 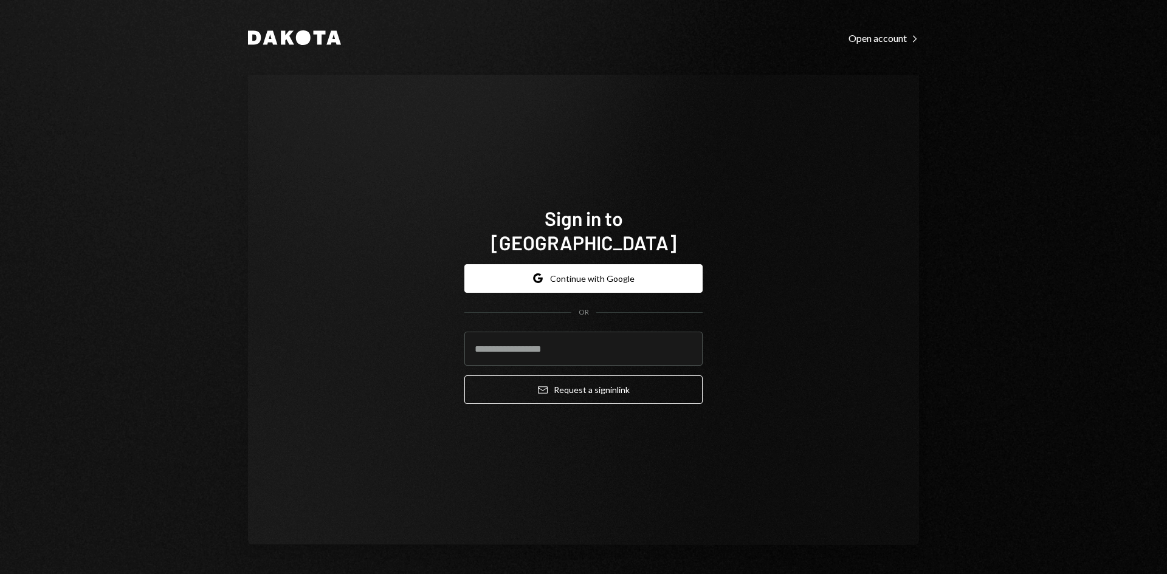 I want to click on div: Open account, so click(x=884, y=38).